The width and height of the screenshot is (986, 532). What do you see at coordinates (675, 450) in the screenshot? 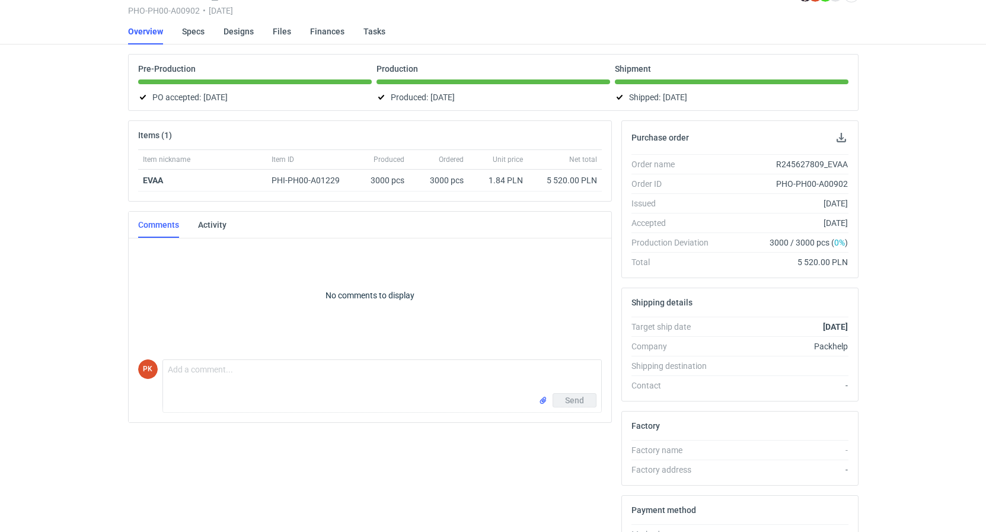
I see `div: Factory name` at bounding box center [675, 450].